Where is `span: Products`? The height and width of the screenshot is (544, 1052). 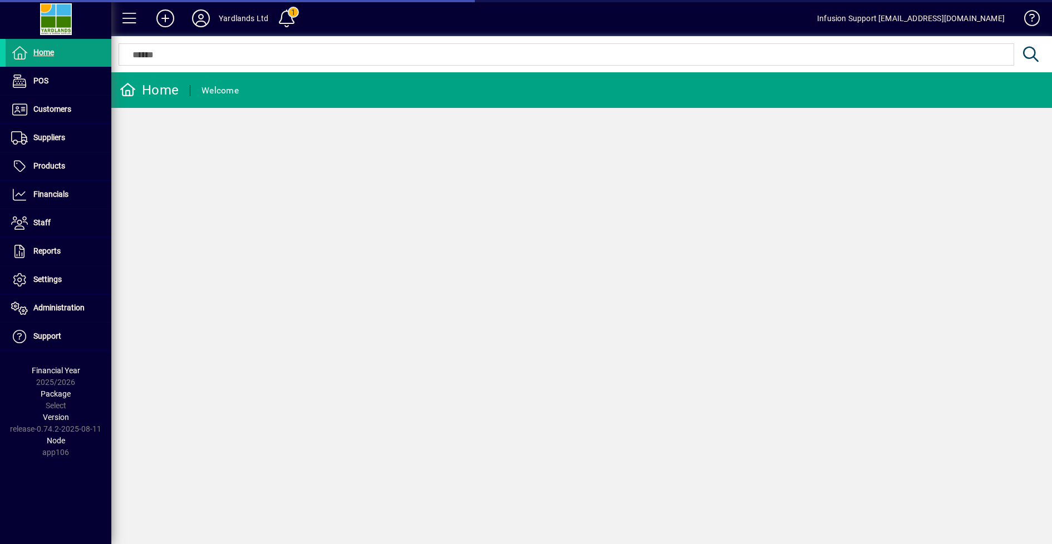 span: Products is located at coordinates (49, 166).